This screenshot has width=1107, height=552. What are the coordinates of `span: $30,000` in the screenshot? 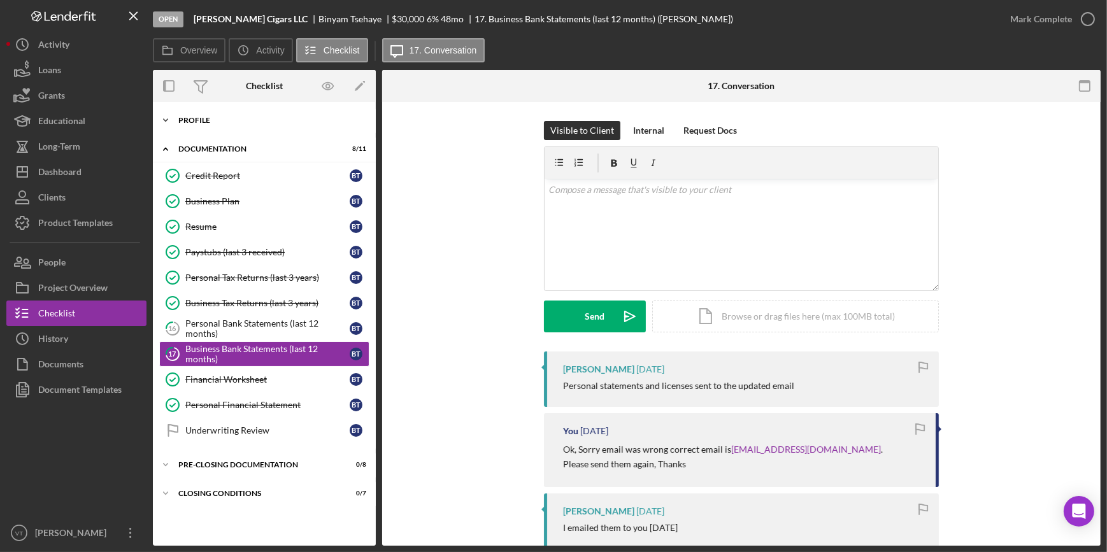 It's located at (408, 18).